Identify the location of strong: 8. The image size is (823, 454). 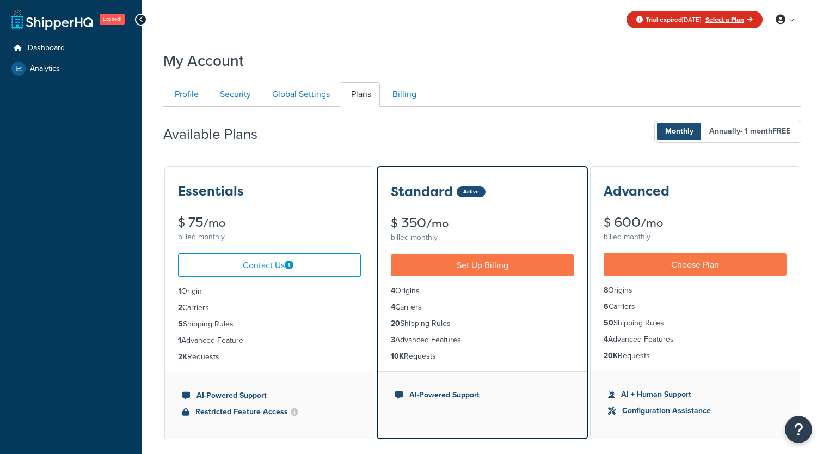
(606, 290).